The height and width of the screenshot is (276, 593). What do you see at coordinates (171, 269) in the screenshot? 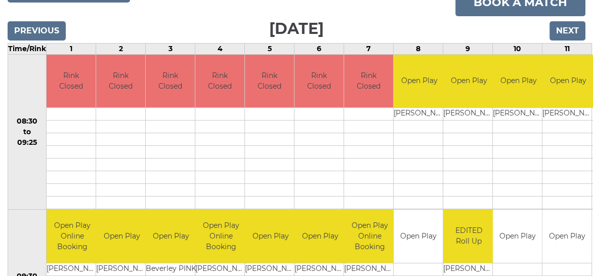
I see `td: Beverley PINK` at bounding box center [171, 269].